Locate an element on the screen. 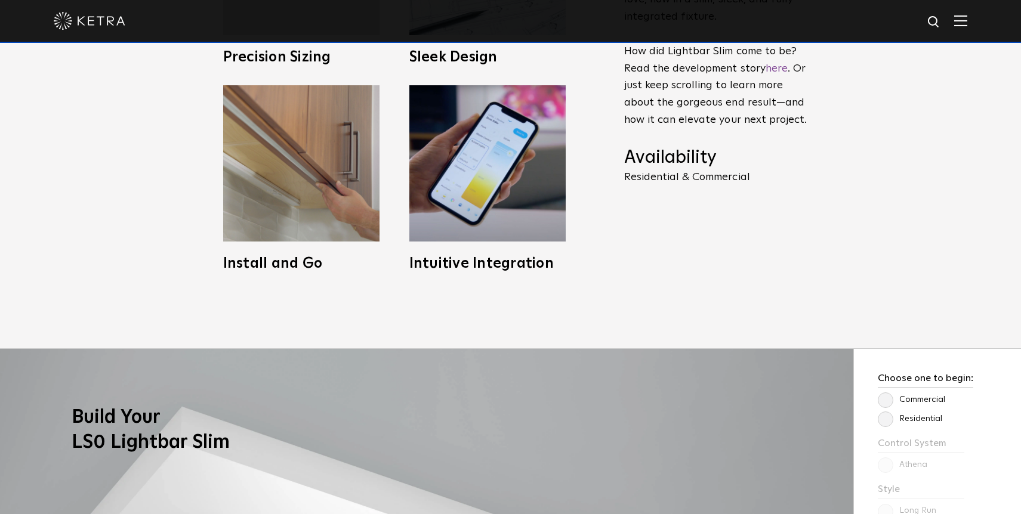  img: Hamburger%20Nav.svg is located at coordinates (961, 20).